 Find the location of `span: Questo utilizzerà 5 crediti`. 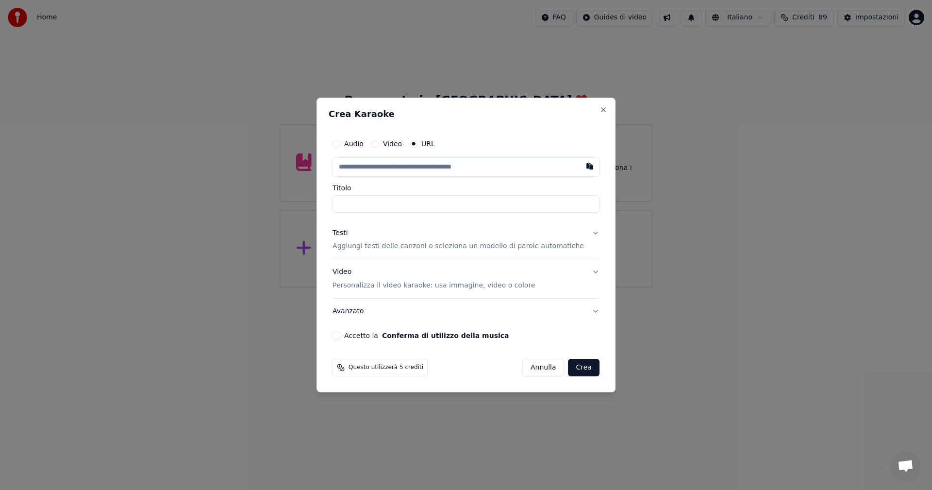

span: Questo utilizzerà 5 crediti is located at coordinates (386, 367).